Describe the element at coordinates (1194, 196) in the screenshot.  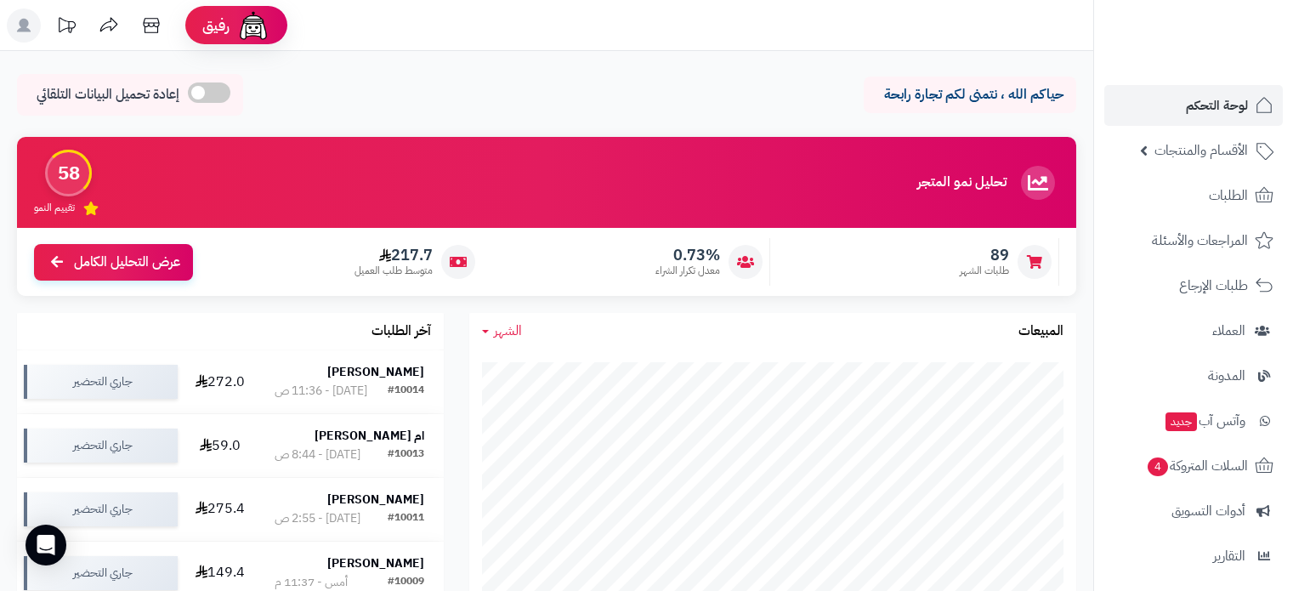
I see `a: الطلبات` at that location.